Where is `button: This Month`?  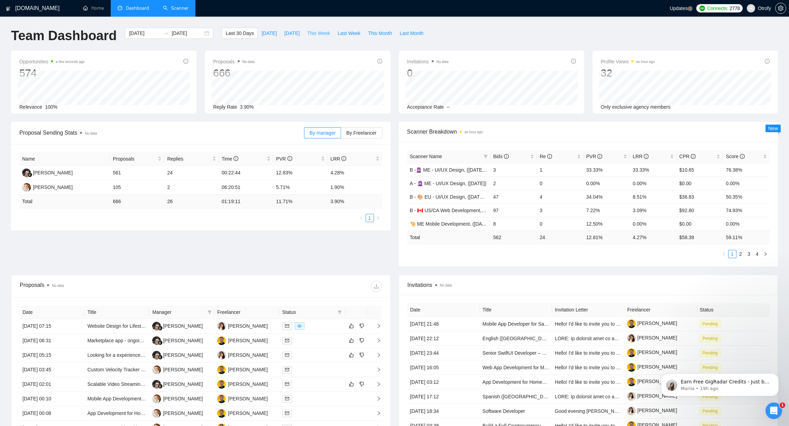 button: This Month is located at coordinates (380, 33).